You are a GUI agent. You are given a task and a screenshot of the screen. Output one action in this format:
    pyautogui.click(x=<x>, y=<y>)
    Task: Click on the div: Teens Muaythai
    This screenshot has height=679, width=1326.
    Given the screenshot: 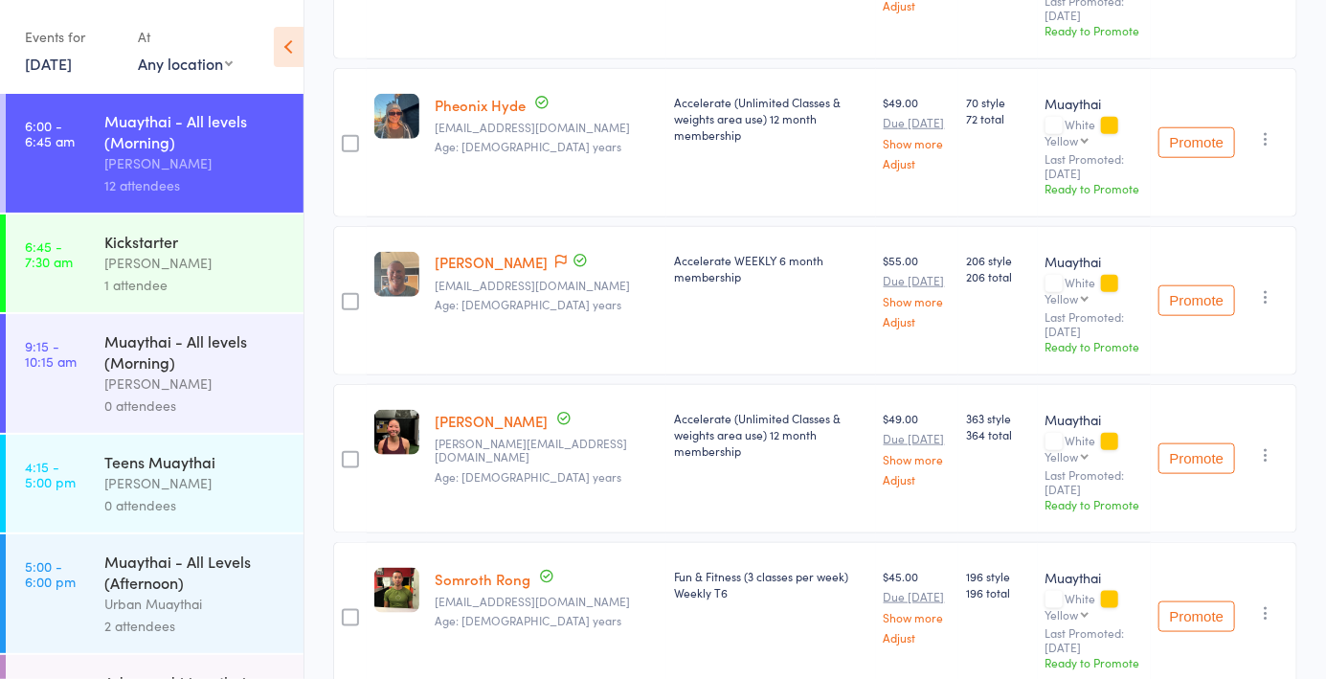 What is the action you would take?
    pyautogui.click(x=195, y=462)
    